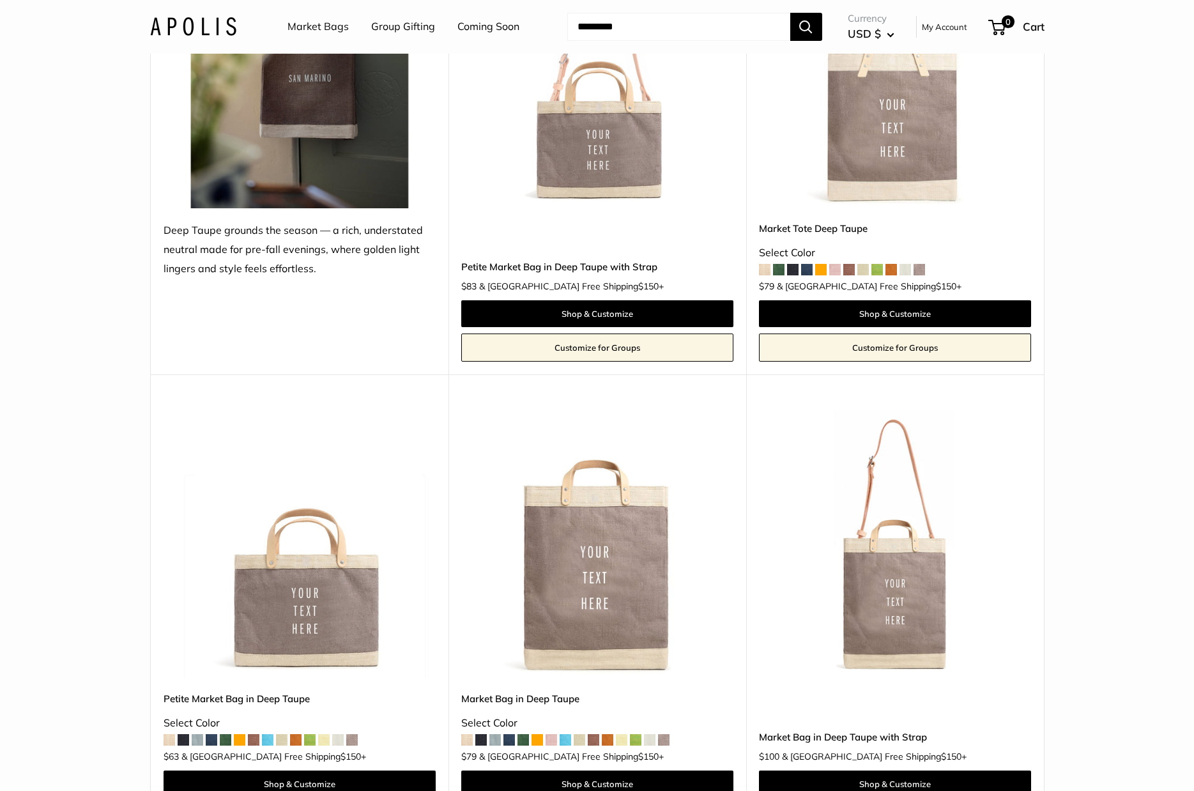  What do you see at coordinates (300, 250) in the screenshot?
I see `div: Deep Taupe grounds the season — a rich, understated neutral made for pre-fall evenings, where gol...` at bounding box center [300, 250].